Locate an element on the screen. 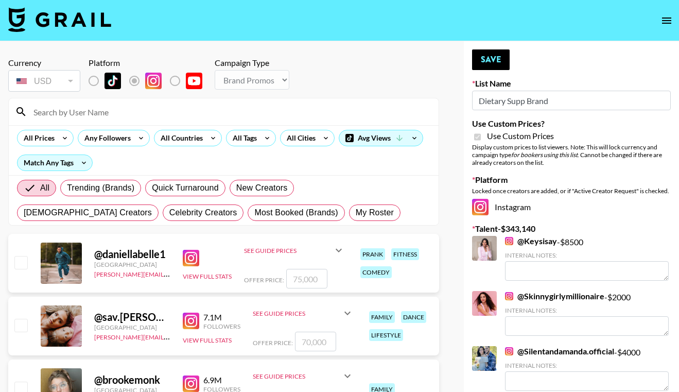  span: Use Custom Prices is located at coordinates (520, 136).